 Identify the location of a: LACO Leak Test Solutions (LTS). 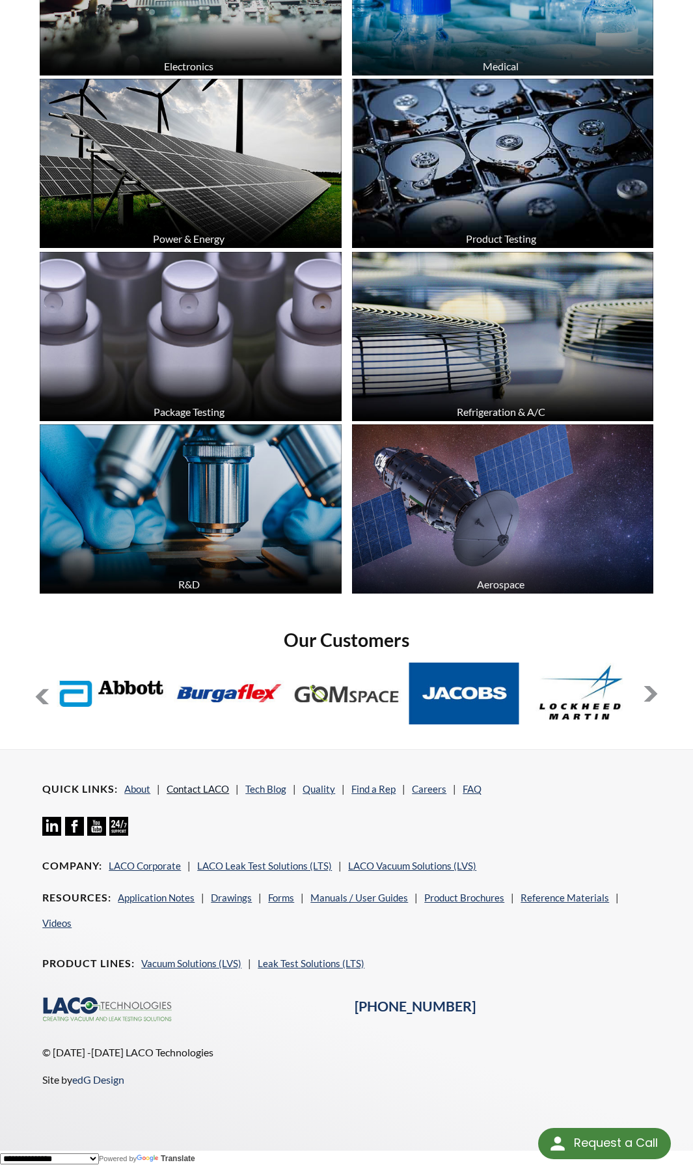
(264, 865).